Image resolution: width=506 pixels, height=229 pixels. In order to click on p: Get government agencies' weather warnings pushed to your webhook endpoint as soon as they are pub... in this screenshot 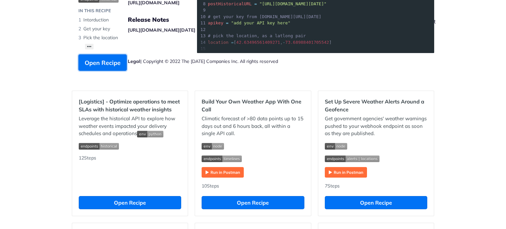, I will do `click(376, 126)`.